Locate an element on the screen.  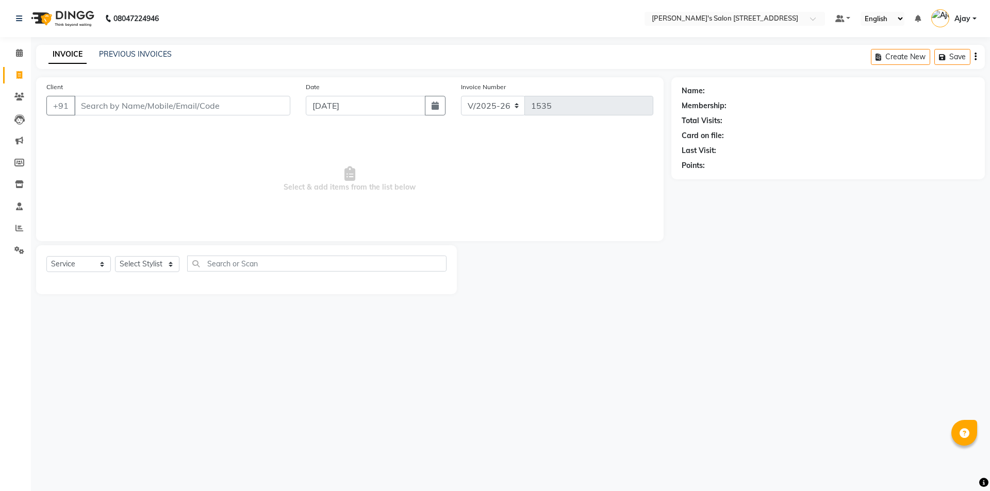
span: Select & add items from the list below is located at coordinates (350, 179).